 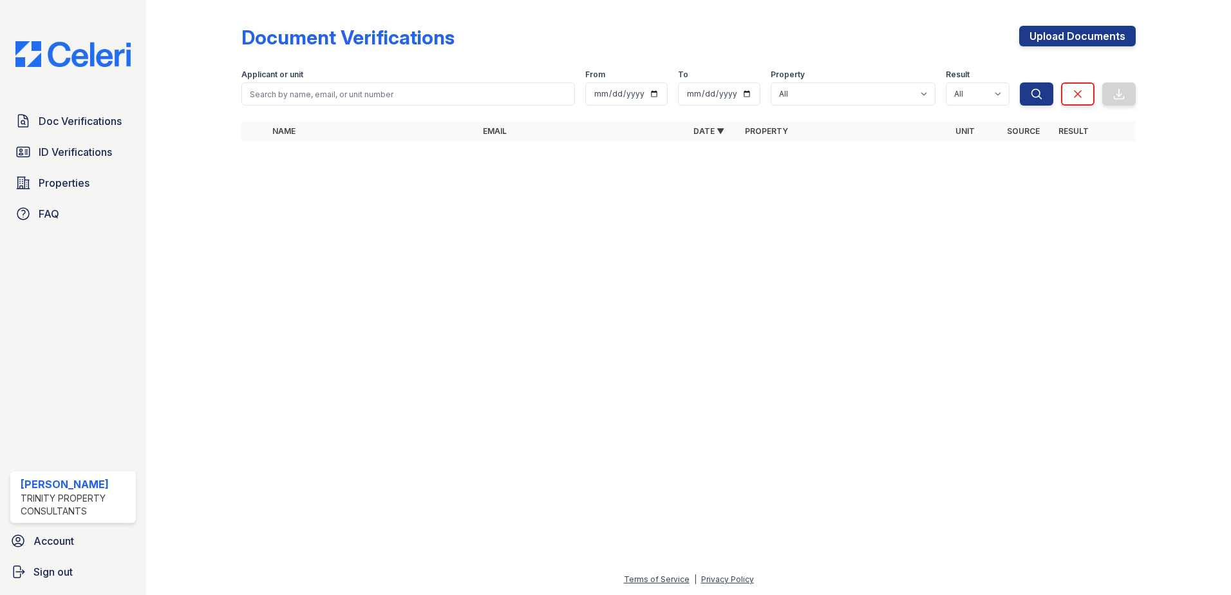 I want to click on a: Doc Verifications, so click(x=73, y=121).